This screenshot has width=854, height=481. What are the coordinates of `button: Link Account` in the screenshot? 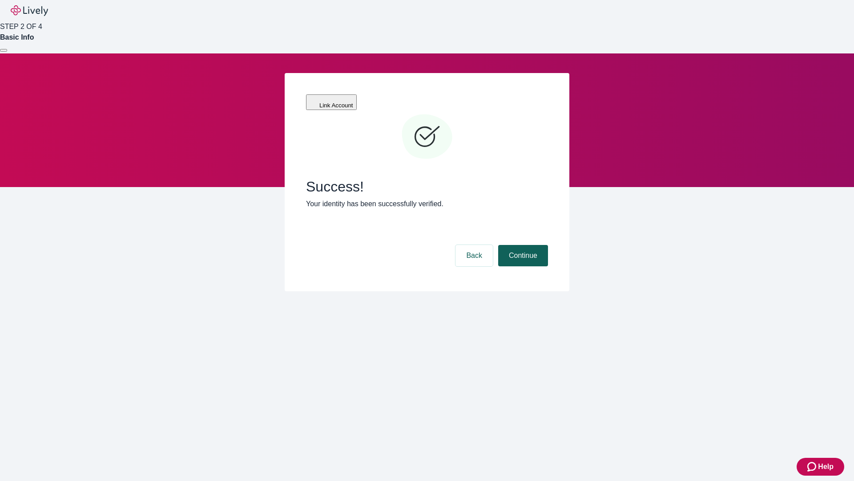 It's located at (331, 102).